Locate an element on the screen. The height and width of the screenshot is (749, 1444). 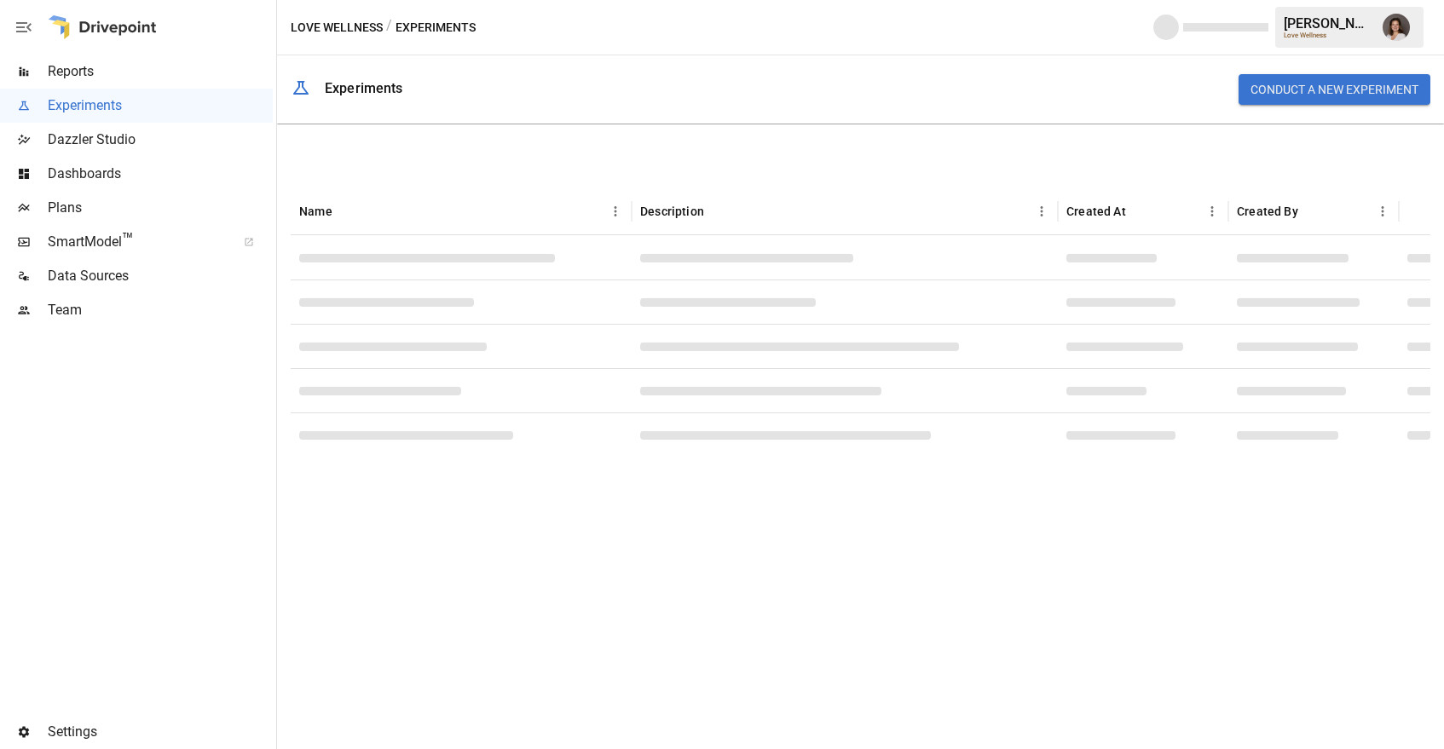
div: Experiments is located at coordinates (364, 88).